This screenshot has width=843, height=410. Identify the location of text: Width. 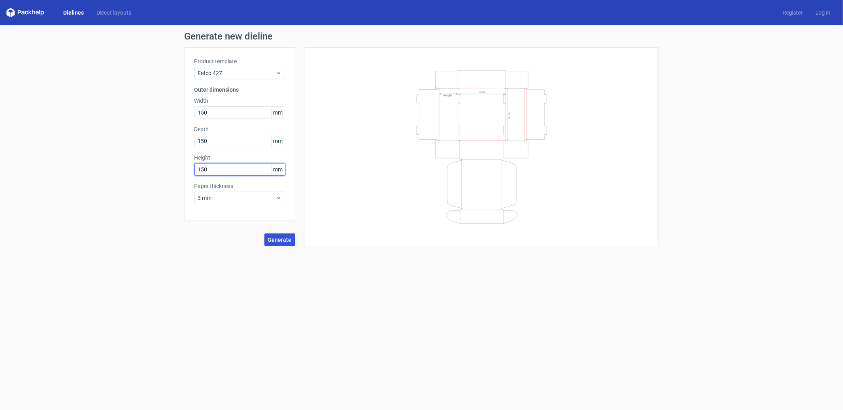
(483, 92).